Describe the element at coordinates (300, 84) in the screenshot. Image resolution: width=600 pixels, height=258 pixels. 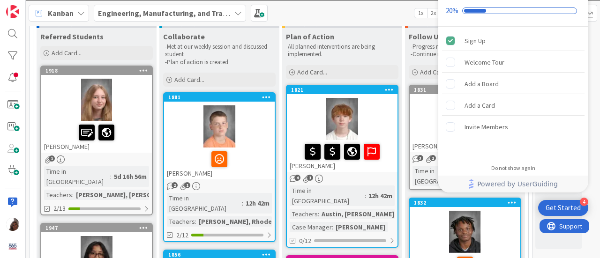
I see `div: Rename Outline` at that location.